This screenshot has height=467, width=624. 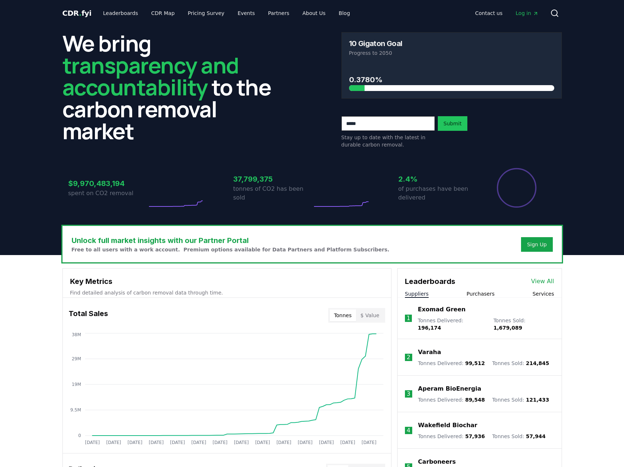 What do you see at coordinates (273, 179) in the screenshot?
I see `h3: 37,799,375` at bounding box center [273, 179].